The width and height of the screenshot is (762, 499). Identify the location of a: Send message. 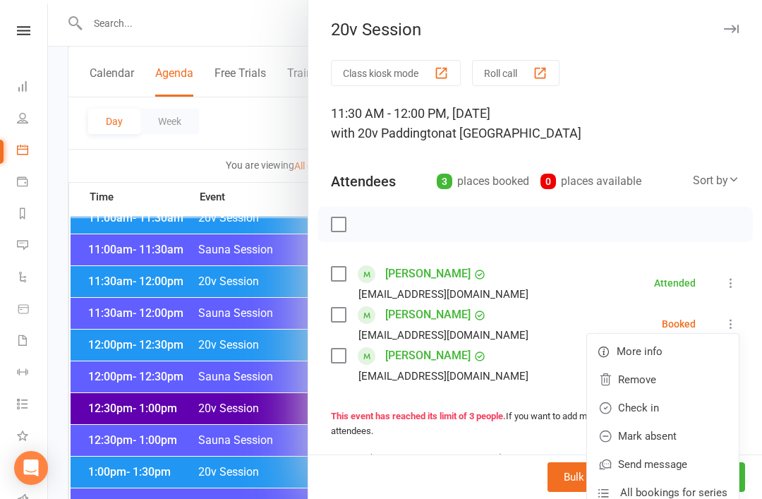
(663, 464).